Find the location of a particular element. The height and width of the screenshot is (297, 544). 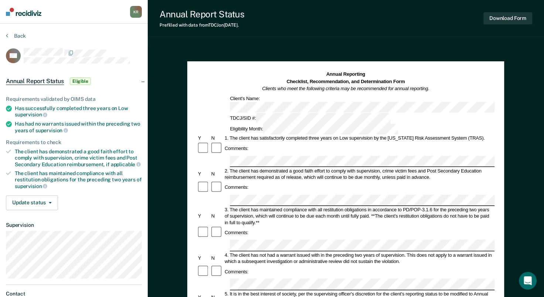

span: Eligible is located at coordinates (80, 81).